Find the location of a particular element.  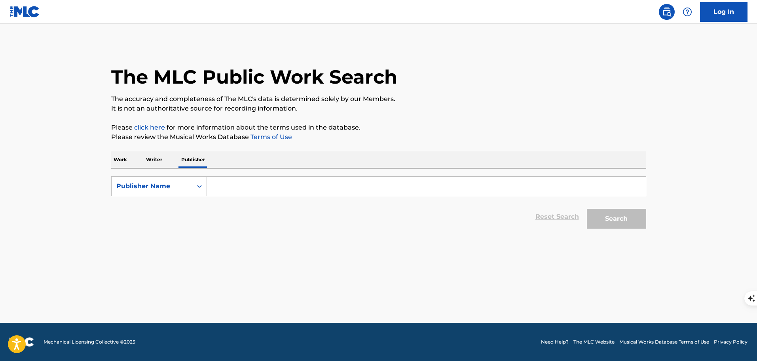

img: logo is located at coordinates (22, 342).